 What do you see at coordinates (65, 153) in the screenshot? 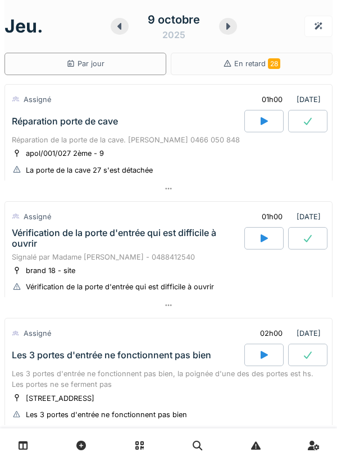
I see `div: apol/001/027 2ème - 9` at bounding box center [65, 153].